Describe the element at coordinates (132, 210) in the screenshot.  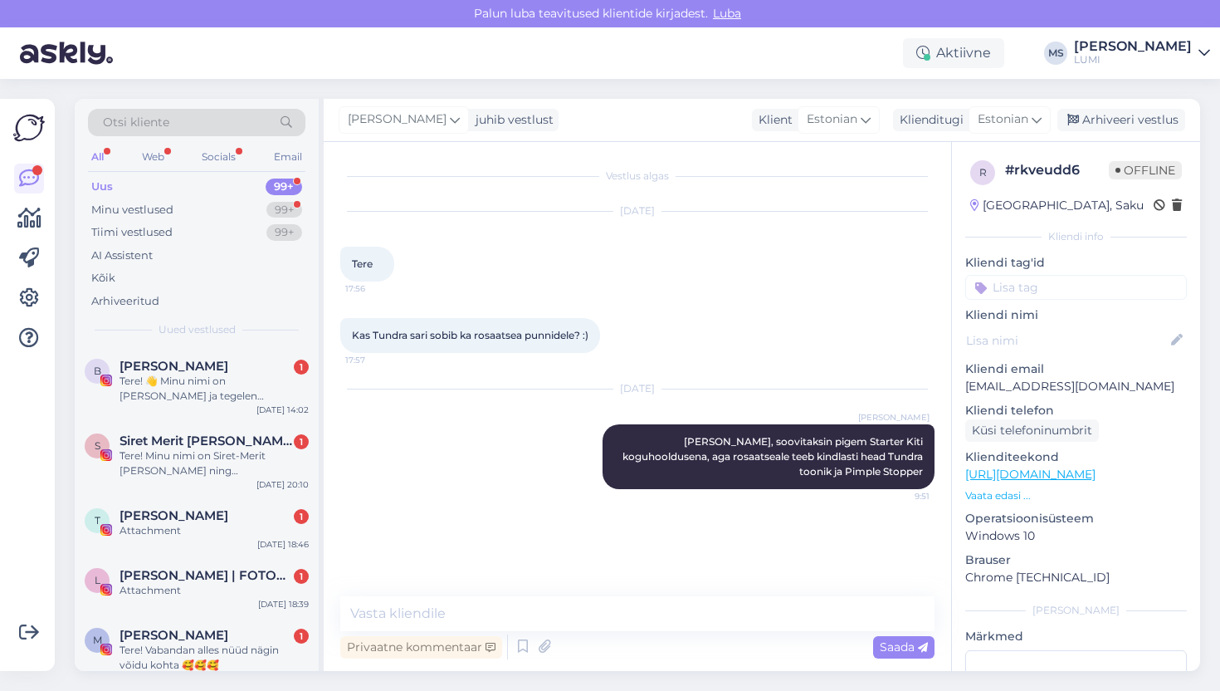
I see `div: Minu vestlused` at that location.